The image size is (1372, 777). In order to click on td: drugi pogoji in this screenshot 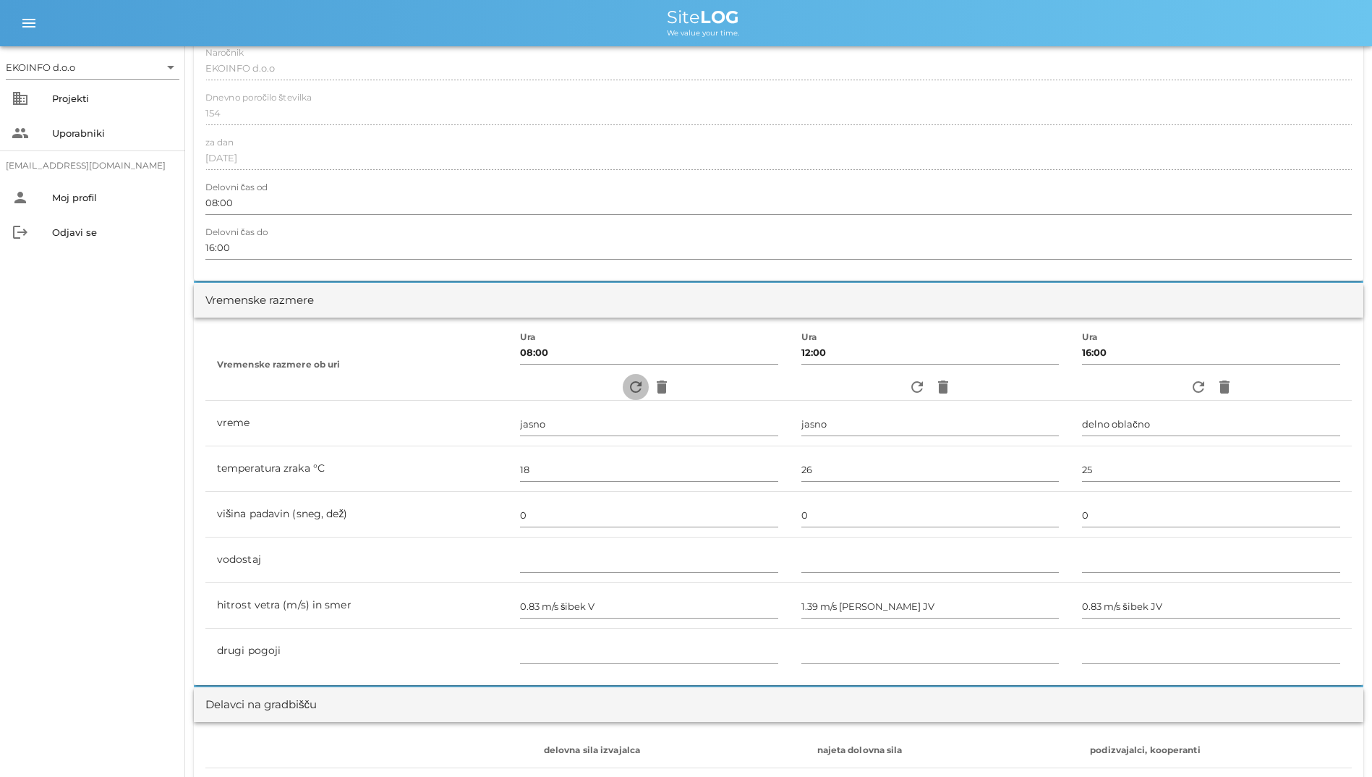, I will do `click(357, 651)`.